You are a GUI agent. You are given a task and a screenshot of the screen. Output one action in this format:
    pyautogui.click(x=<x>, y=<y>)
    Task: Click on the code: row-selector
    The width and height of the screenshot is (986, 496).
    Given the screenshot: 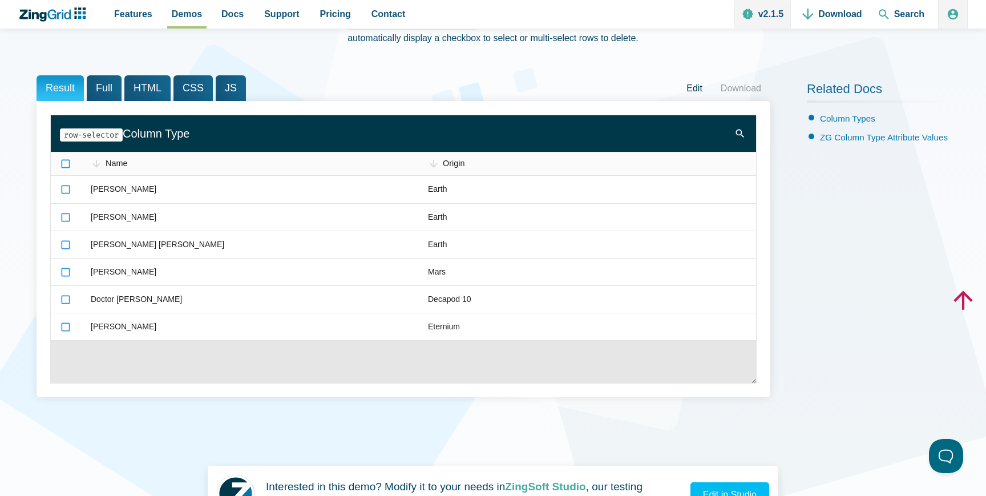 What is the action you would take?
    pyautogui.click(x=91, y=135)
    